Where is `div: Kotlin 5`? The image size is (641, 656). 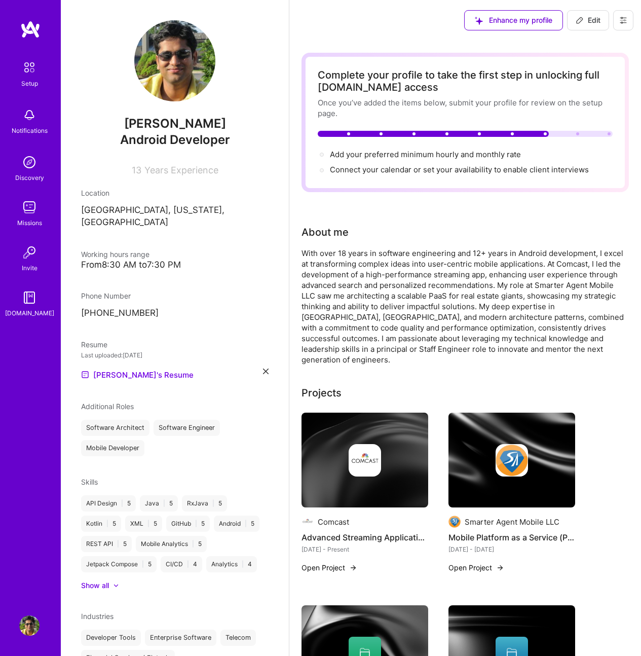 div: Kotlin 5 is located at coordinates (101, 523).